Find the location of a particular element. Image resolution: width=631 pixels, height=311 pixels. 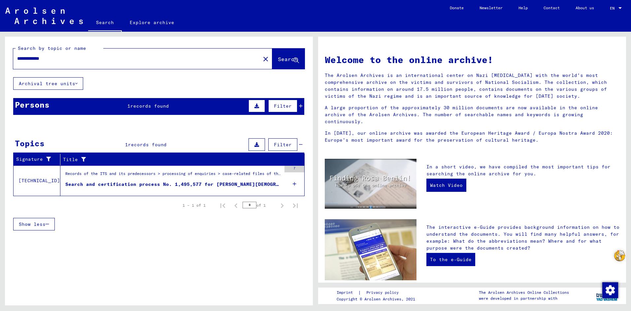

div: Signature is located at coordinates (38, 159).